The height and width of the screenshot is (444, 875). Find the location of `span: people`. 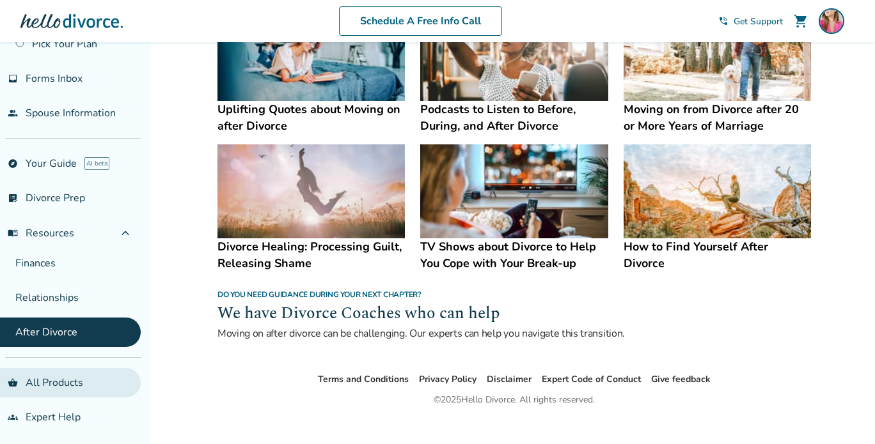

span: people is located at coordinates (13, 113).